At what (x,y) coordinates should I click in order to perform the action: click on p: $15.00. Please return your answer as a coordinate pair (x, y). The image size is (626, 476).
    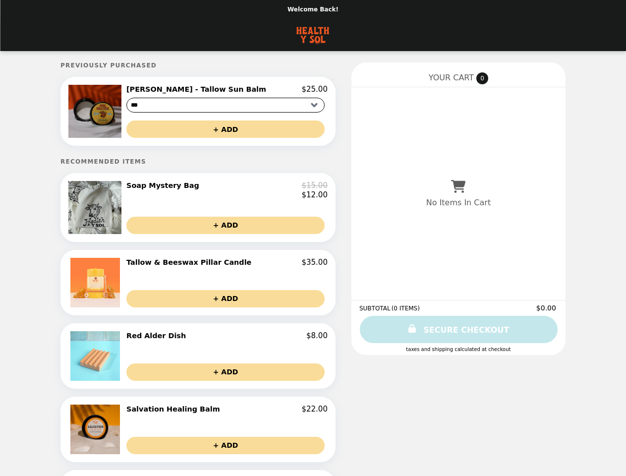
    Looking at the image, I should click on (314, 185).